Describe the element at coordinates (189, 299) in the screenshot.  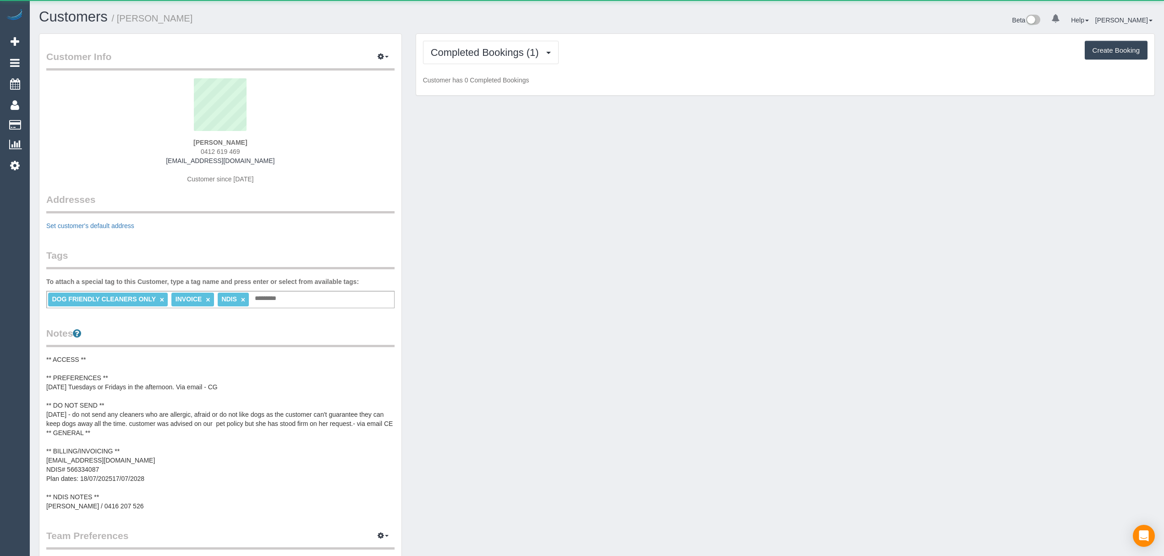
I see `span: INVOICE` at that location.